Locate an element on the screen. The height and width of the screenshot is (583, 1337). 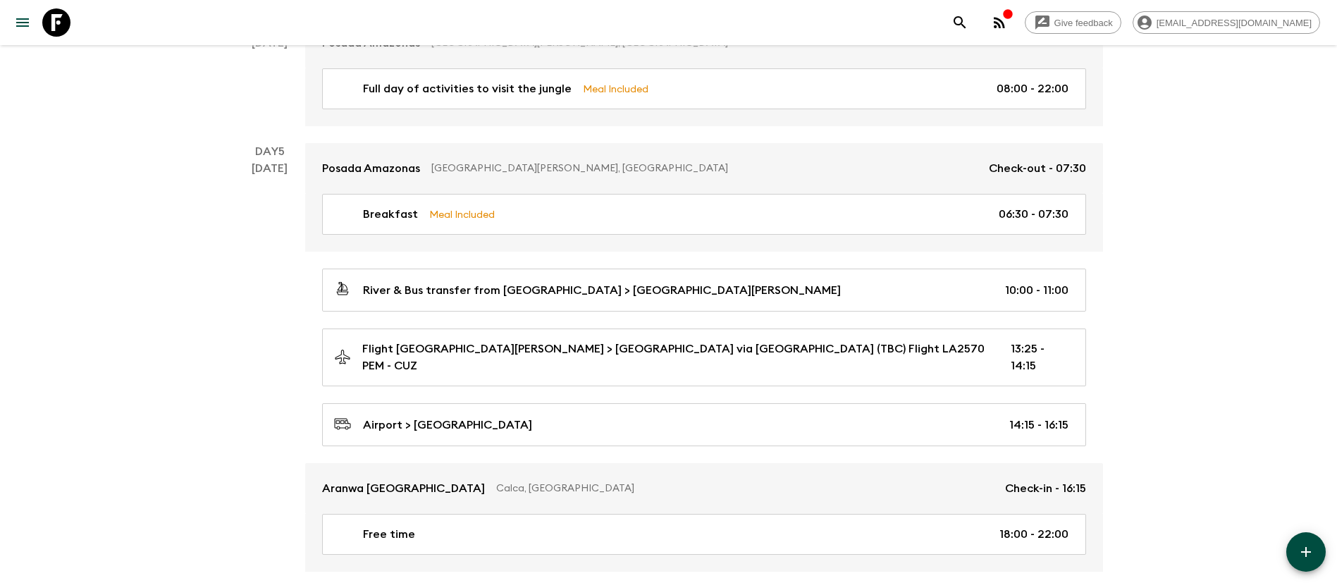
a: Full day of activities to visit the jungleMeal Included08:00 - 22:00 is located at coordinates (704, 89).